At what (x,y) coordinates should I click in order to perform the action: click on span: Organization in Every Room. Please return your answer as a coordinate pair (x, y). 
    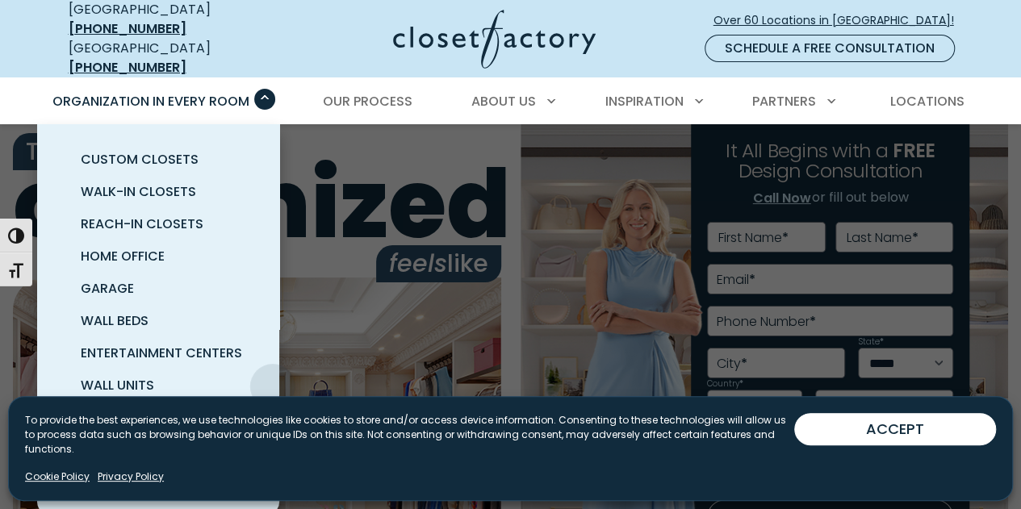
    Looking at the image, I should click on (151, 101).